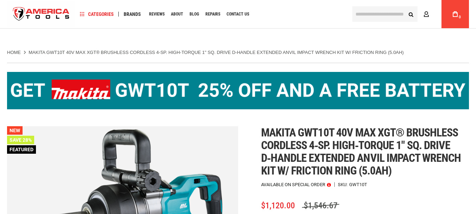  I want to click on span: Reviews, so click(157, 14).